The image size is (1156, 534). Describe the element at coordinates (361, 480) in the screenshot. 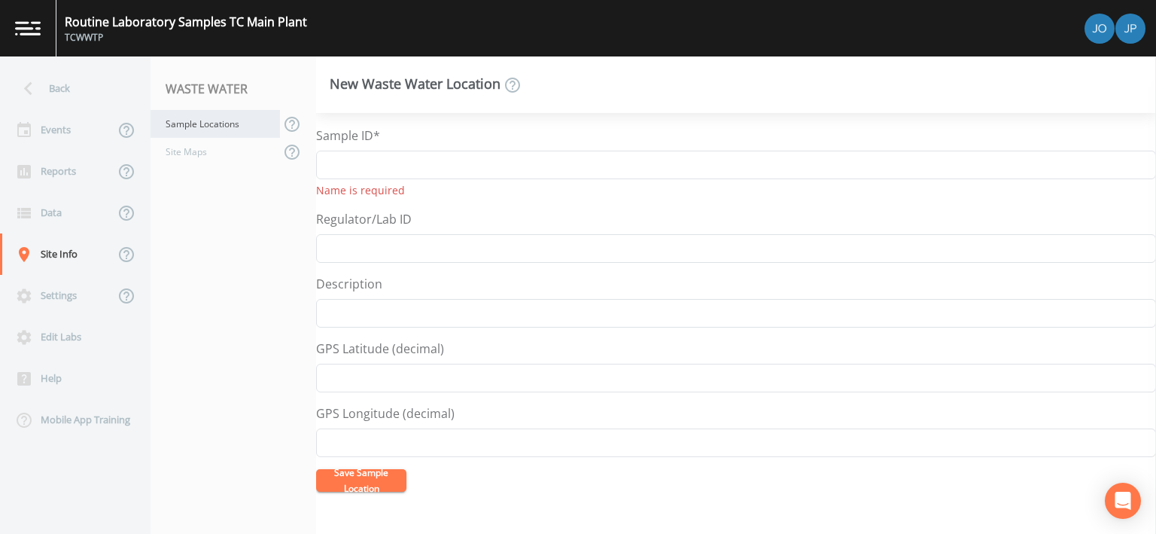

I see `button: Save Sample Location` at that location.